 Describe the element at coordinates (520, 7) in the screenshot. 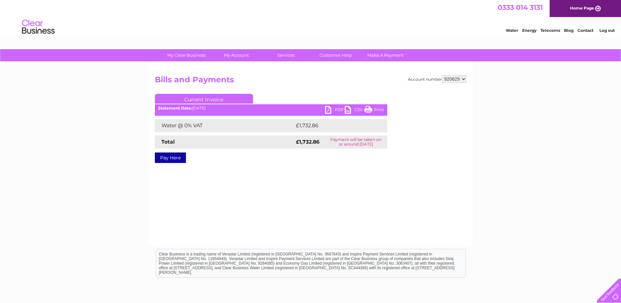

I see `a: 0333 014 3131` at that location.